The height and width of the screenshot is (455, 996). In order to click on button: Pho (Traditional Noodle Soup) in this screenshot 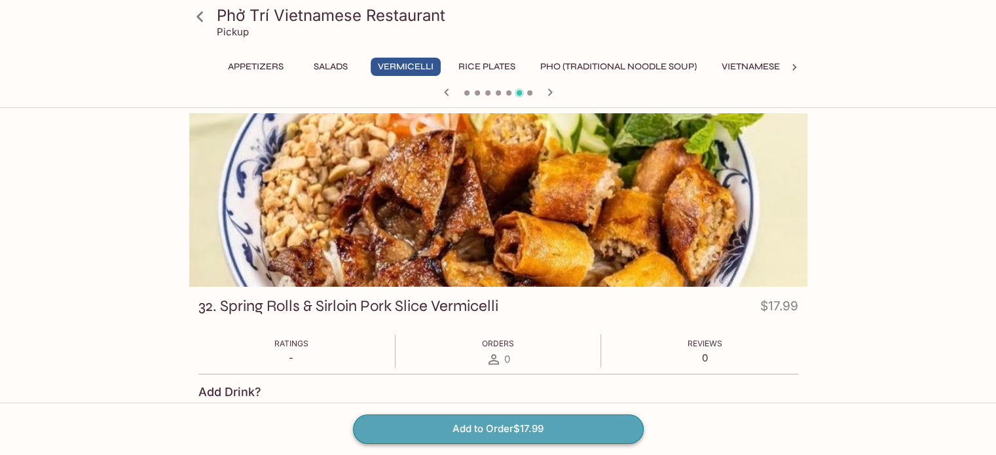, I will do `click(618, 67)`.